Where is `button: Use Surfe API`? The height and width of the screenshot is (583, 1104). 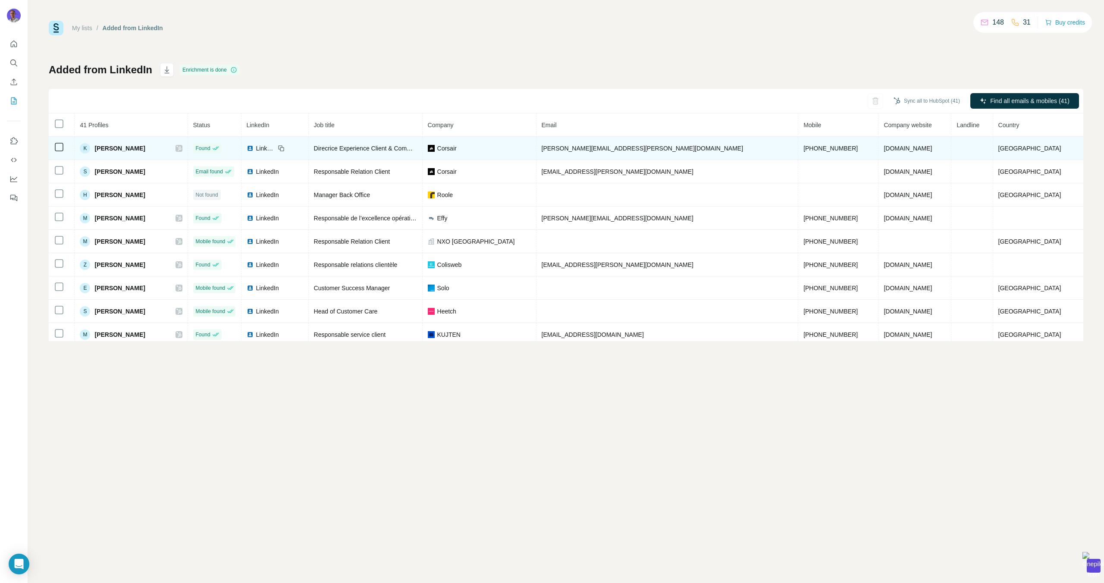
button: Use Surfe API is located at coordinates (14, 160).